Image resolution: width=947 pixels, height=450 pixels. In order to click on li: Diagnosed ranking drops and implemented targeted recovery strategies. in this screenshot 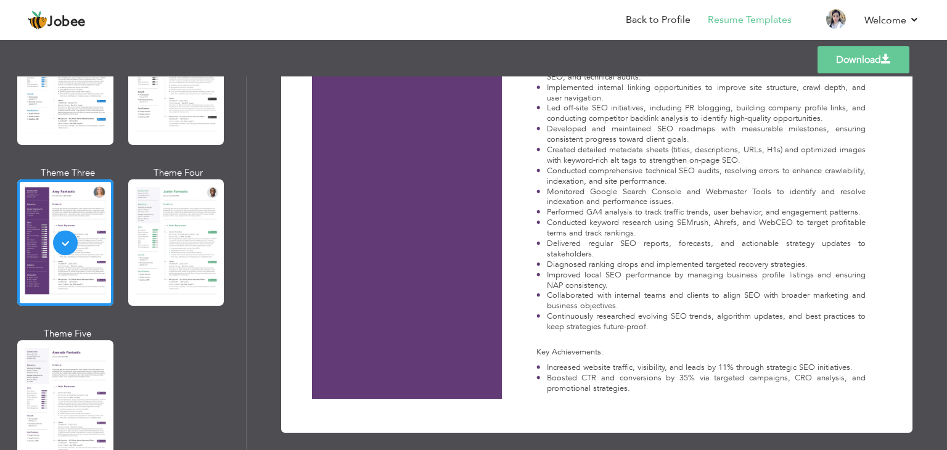, I will do `click(701, 264)`.